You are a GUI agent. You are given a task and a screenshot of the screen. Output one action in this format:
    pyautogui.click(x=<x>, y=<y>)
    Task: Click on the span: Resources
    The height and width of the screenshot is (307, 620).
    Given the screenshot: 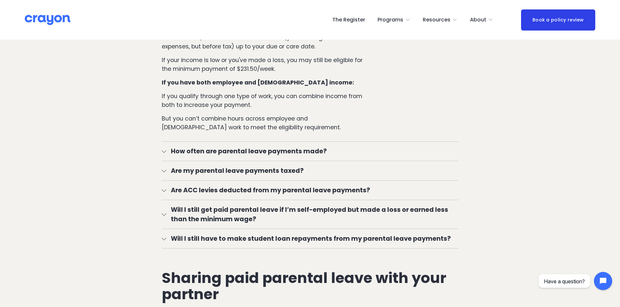 What is the action you would take?
    pyautogui.click(x=436, y=20)
    